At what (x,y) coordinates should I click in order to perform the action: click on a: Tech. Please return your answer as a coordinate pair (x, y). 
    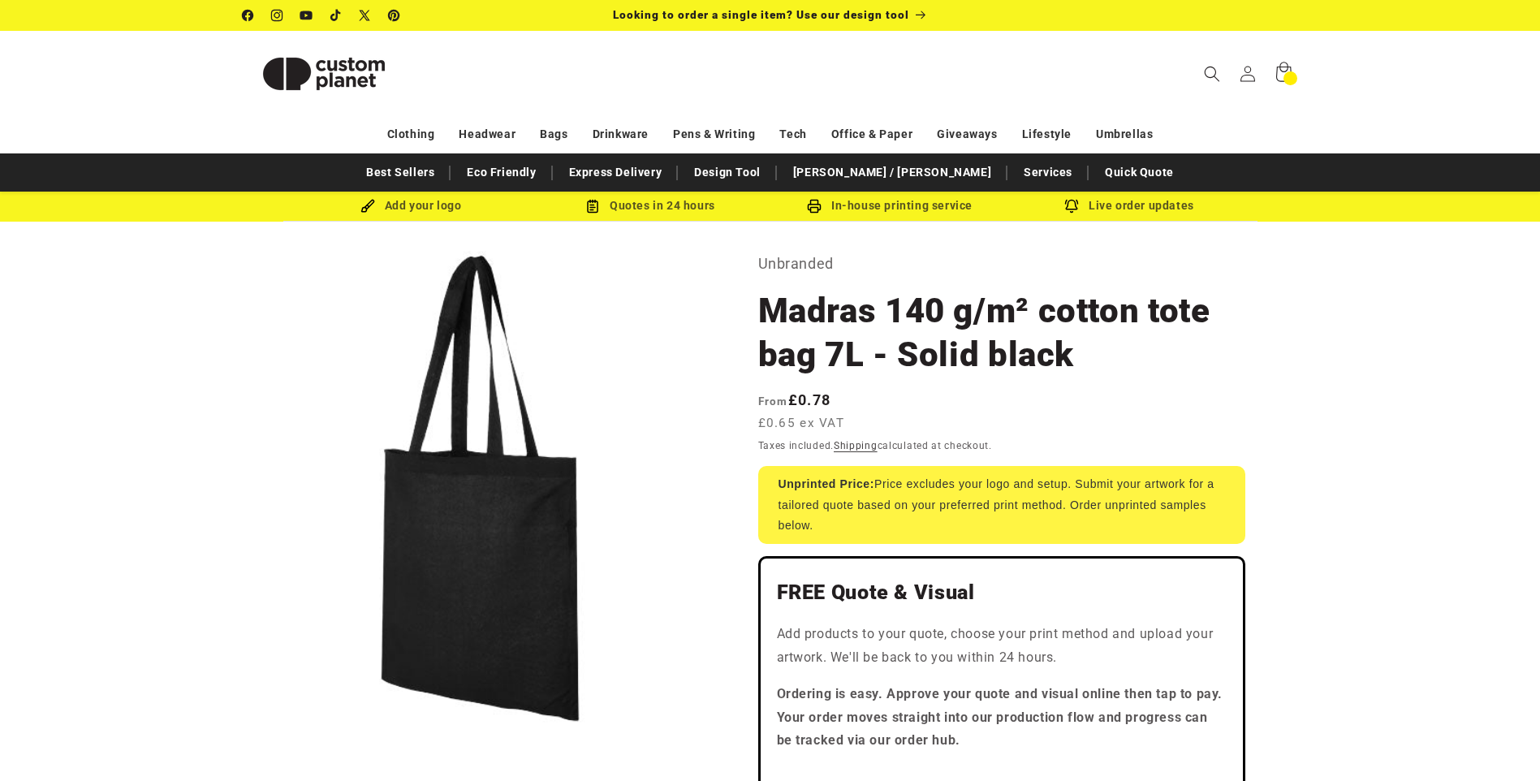
    Looking at the image, I should click on (792, 134).